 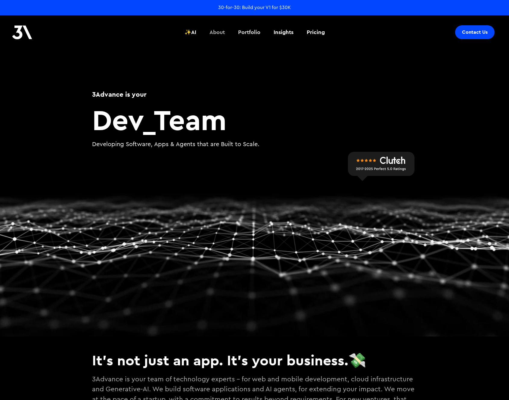 What do you see at coordinates (190, 32) in the screenshot?
I see `a: ✨AI` at bounding box center [190, 32].